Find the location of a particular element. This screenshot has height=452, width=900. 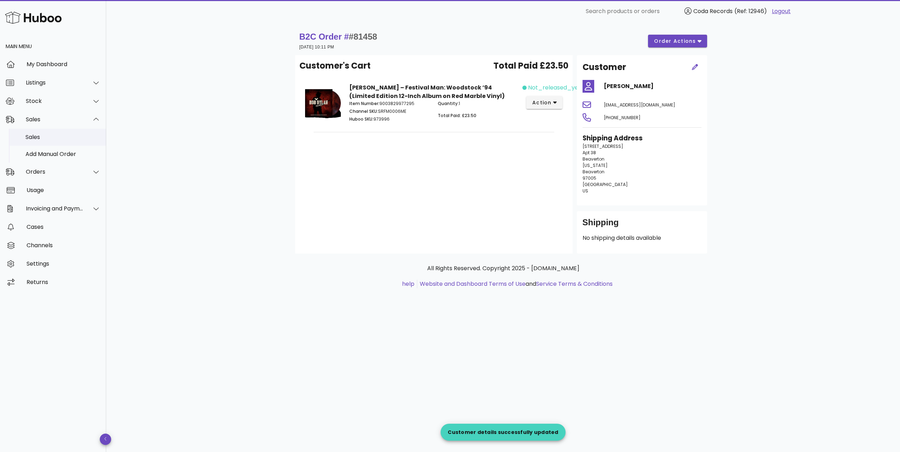

span: (Ref: 12946) is located at coordinates (750, 11).